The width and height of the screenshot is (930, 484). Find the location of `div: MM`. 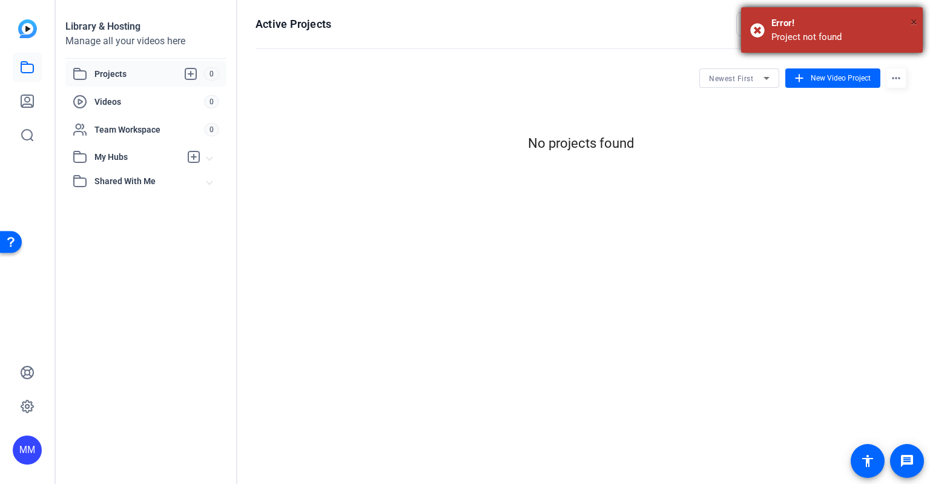

div: MM is located at coordinates (27, 450).